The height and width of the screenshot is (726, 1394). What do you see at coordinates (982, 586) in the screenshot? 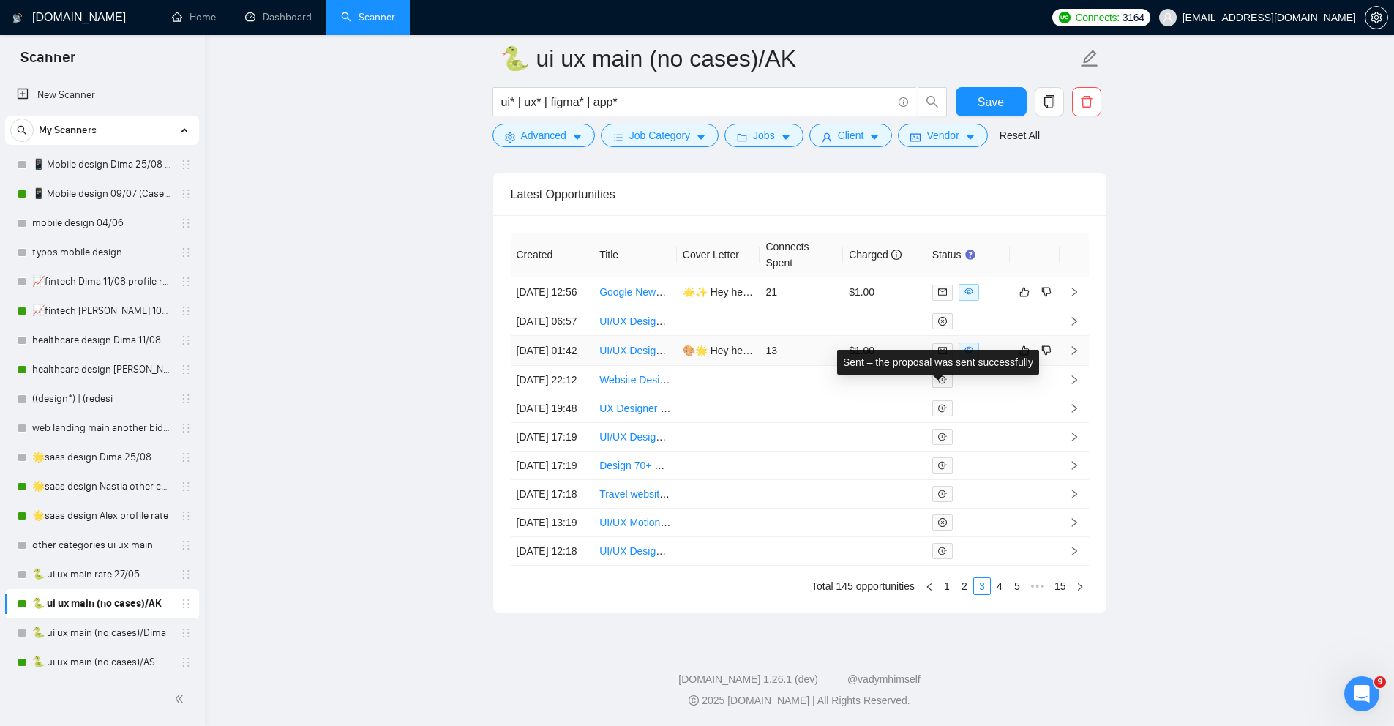
I see `li: 3` at bounding box center [982, 586].